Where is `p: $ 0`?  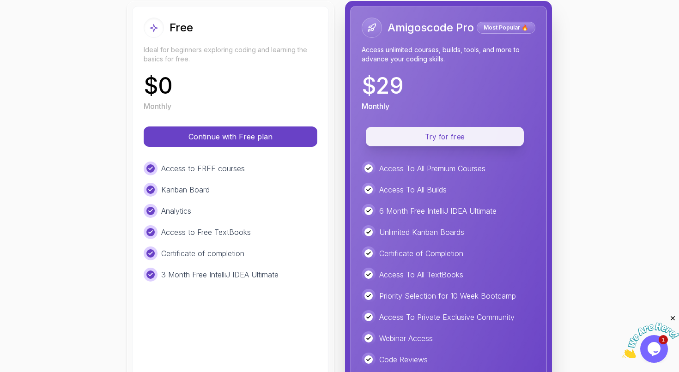 p: $ 0 is located at coordinates (158, 86).